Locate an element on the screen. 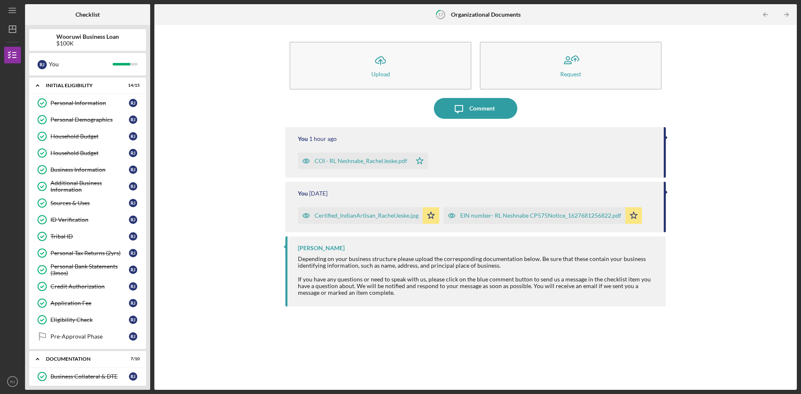  div: Tribal ID is located at coordinates (90, 237).